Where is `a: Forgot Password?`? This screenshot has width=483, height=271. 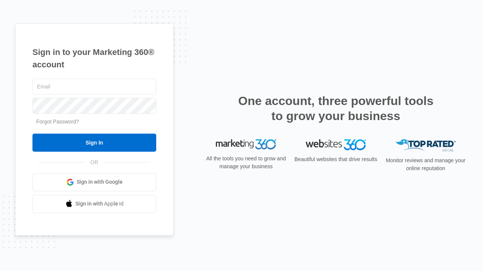 a: Forgot Password? is located at coordinates (58, 122).